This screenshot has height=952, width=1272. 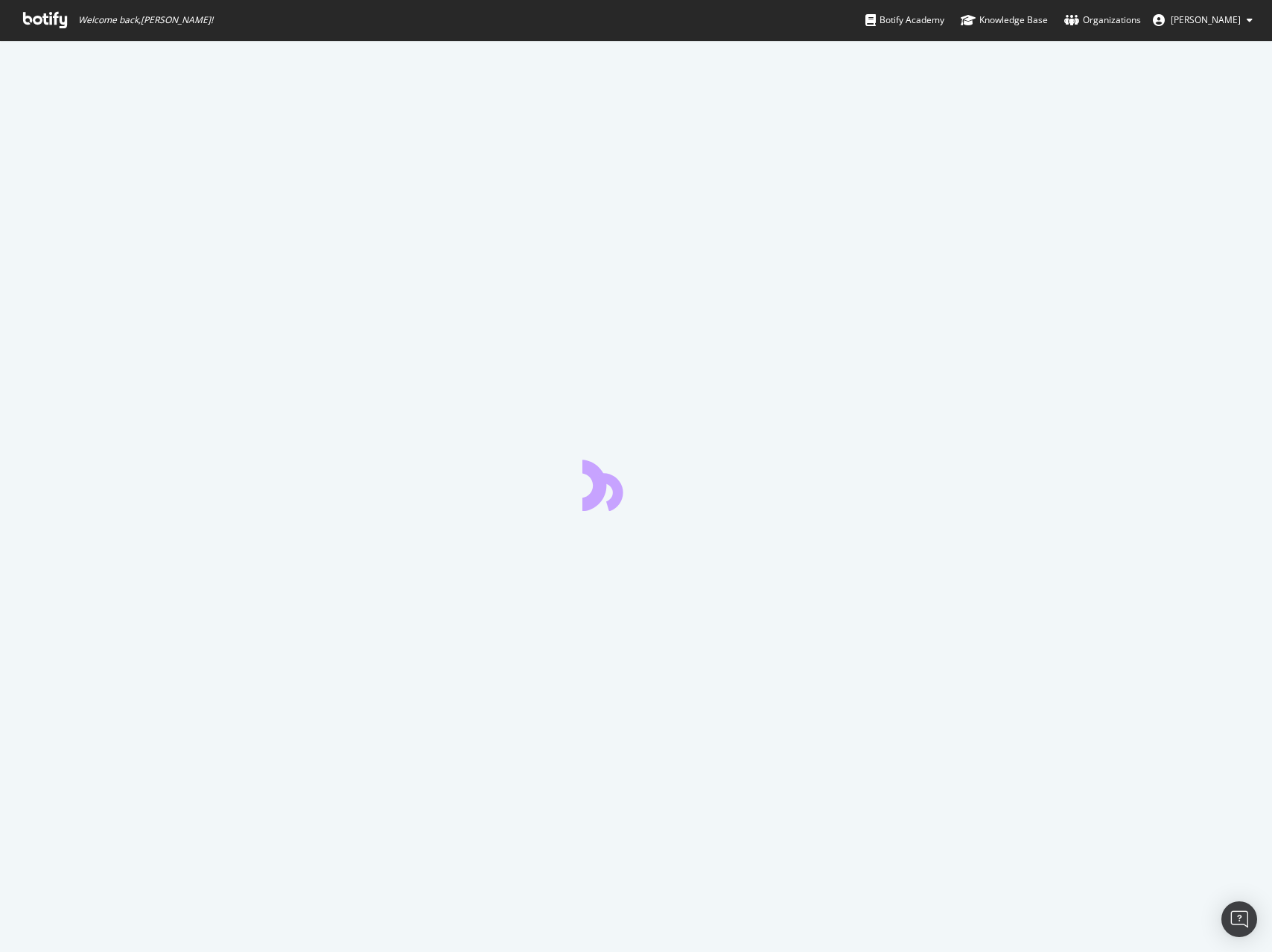 I want to click on div: Organizations, so click(x=1103, y=20).